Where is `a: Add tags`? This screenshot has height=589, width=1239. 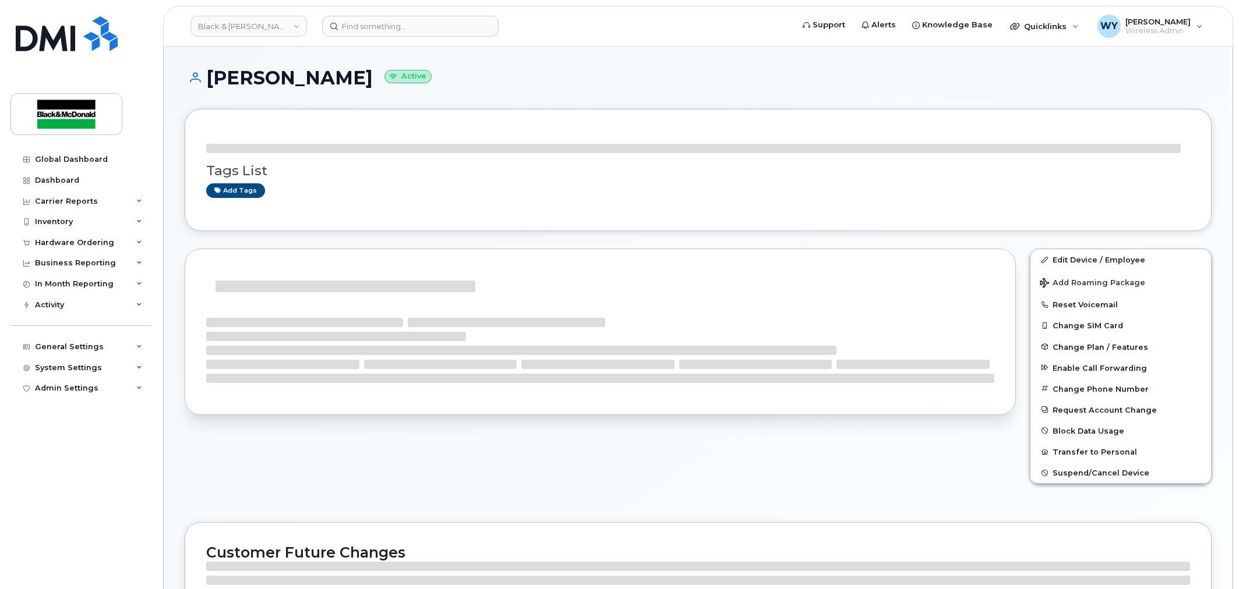
a: Add tags is located at coordinates (235, 190).